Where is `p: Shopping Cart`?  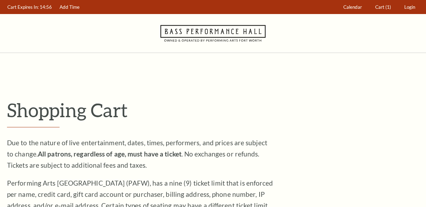 p: Shopping Cart is located at coordinates (213, 110).